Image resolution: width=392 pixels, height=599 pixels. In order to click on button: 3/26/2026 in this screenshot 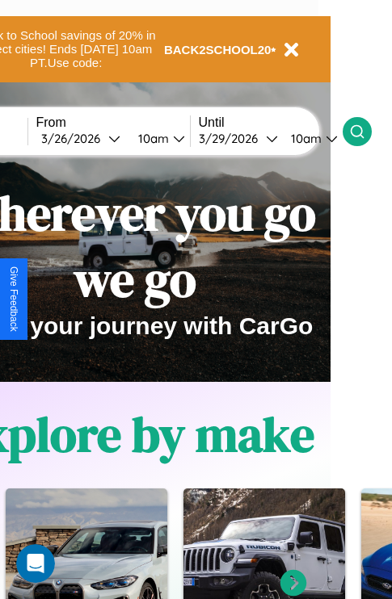, I will do `click(81, 138)`.